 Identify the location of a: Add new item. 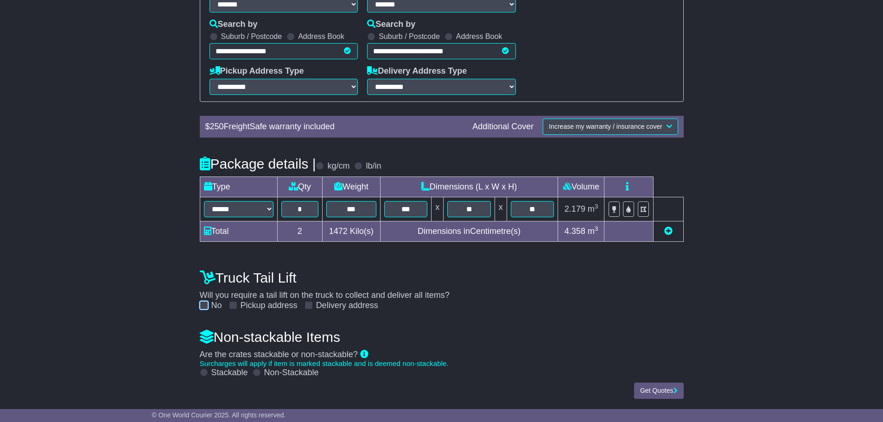
(668, 231).